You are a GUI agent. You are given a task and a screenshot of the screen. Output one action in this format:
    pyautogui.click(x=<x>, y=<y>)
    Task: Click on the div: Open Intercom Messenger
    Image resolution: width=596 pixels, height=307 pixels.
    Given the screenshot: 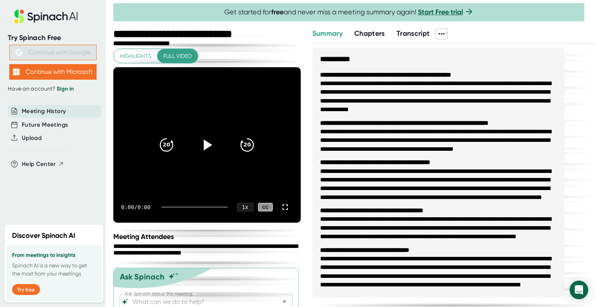 What is the action you would take?
    pyautogui.click(x=579, y=290)
    